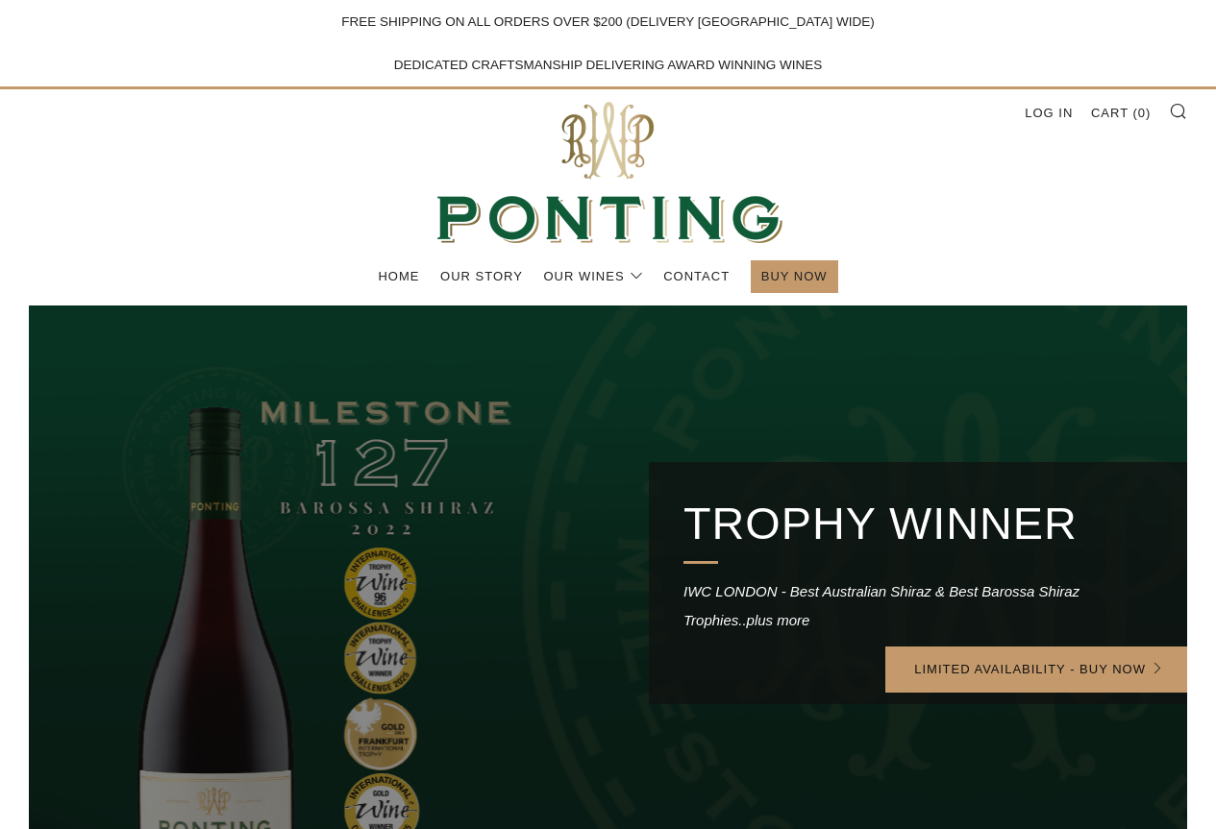 The width and height of the screenshot is (1216, 829). Describe the element at coordinates (794, 277) in the screenshot. I see `a: BUY NOW` at that location.